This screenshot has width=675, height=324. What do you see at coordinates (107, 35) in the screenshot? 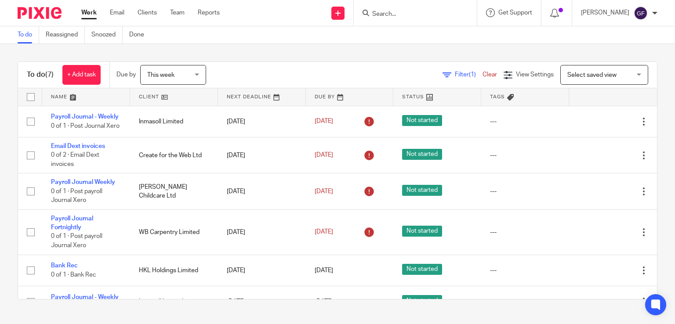
I see `a: Snoozed` at bounding box center [107, 35].